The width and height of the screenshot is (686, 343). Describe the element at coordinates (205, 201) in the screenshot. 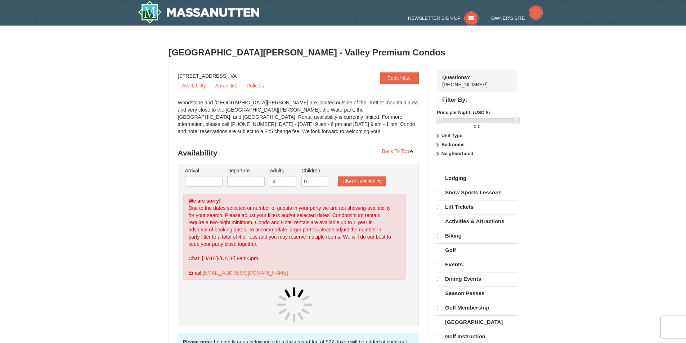

I see `strong: We are sorry!` at that location.